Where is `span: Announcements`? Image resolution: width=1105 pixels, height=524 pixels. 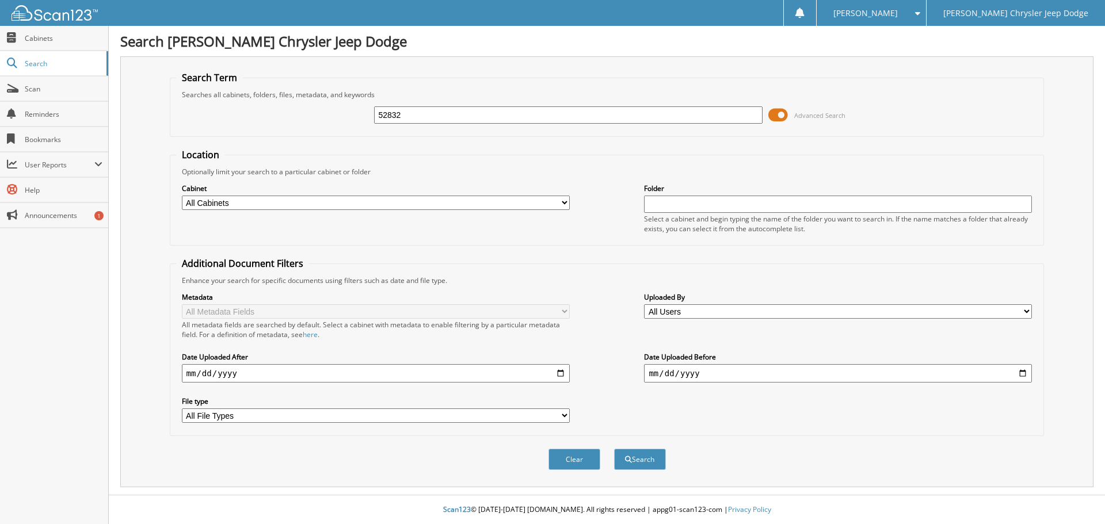 span: Announcements is located at coordinates (63, 215).